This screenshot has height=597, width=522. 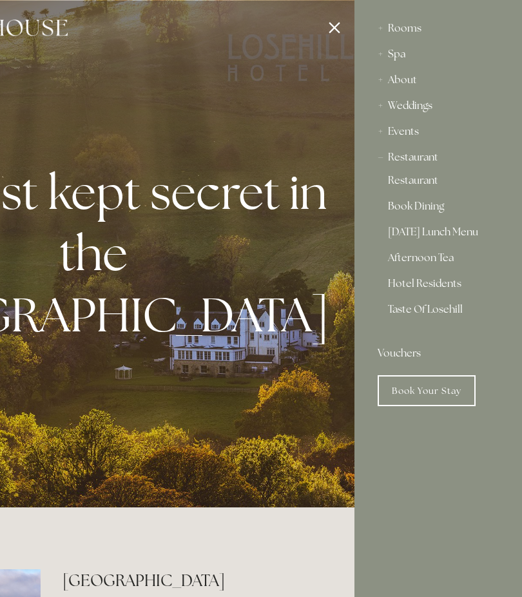 I want to click on a: Restaurant, so click(x=439, y=183).